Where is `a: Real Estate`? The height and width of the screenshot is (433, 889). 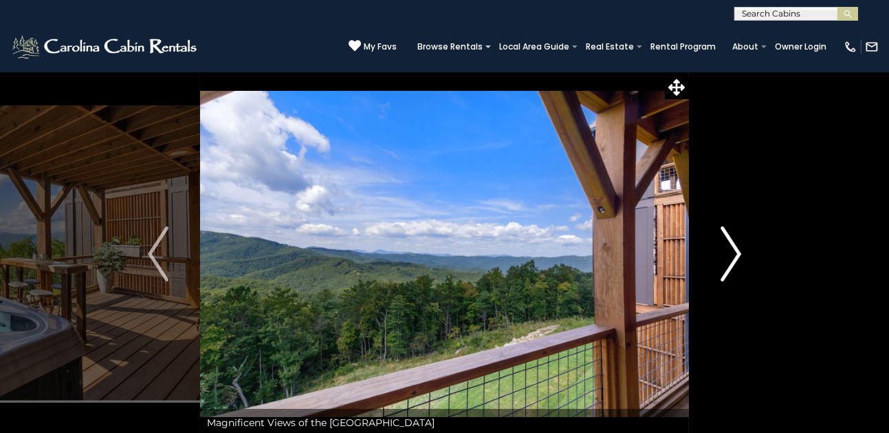
a: Real Estate is located at coordinates (610, 47).